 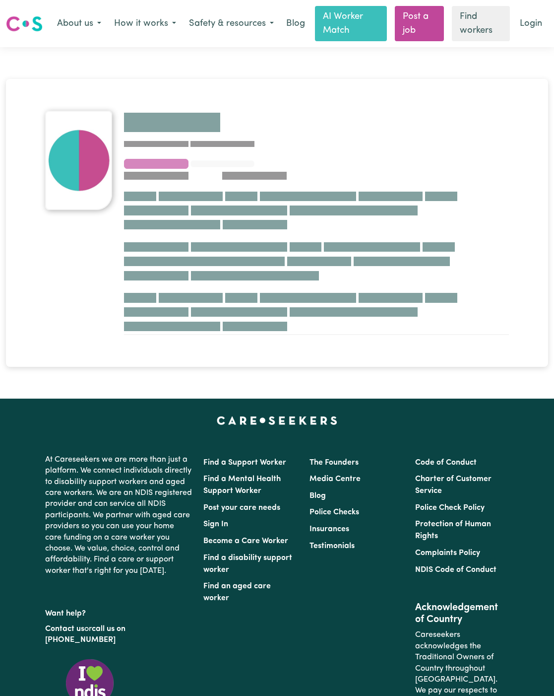 What do you see at coordinates (24, 24) in the screenshot?
I see `img: Careseekers logo` at bounding box center [24, 24].